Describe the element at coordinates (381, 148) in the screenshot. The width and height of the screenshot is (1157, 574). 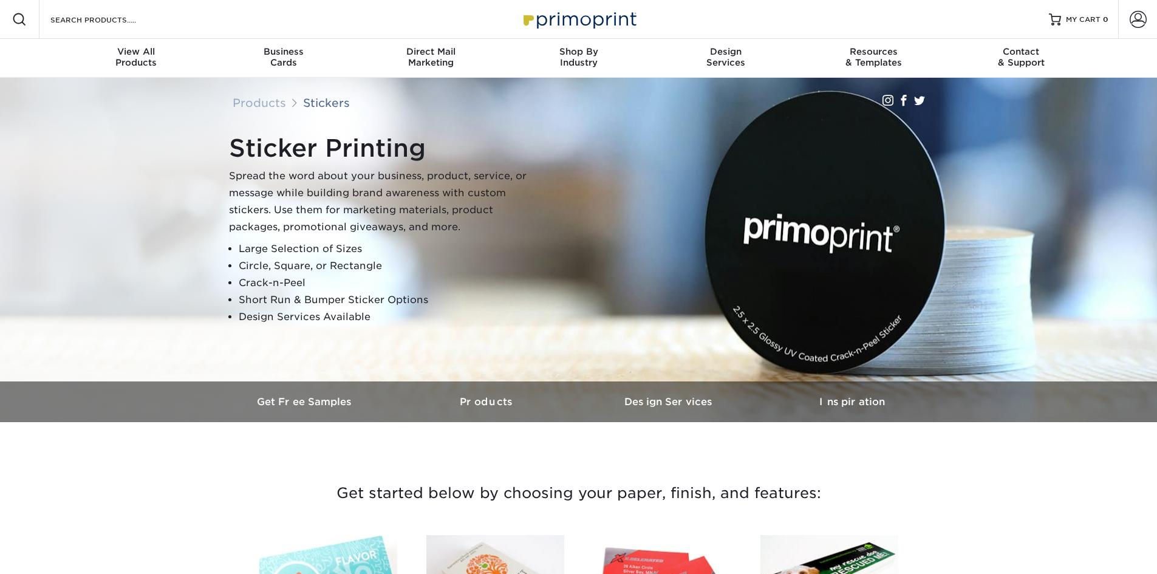
I see `h1: Sticker Printing` at that location.